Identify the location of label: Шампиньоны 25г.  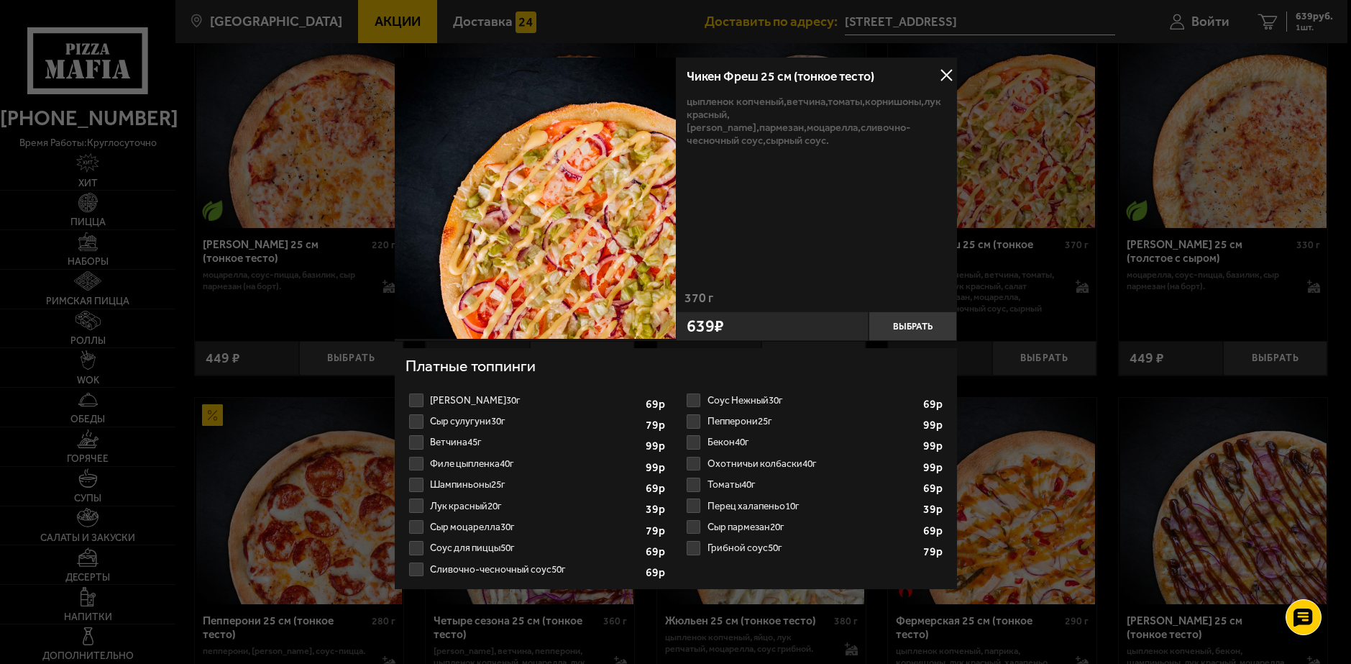
(537, 484).